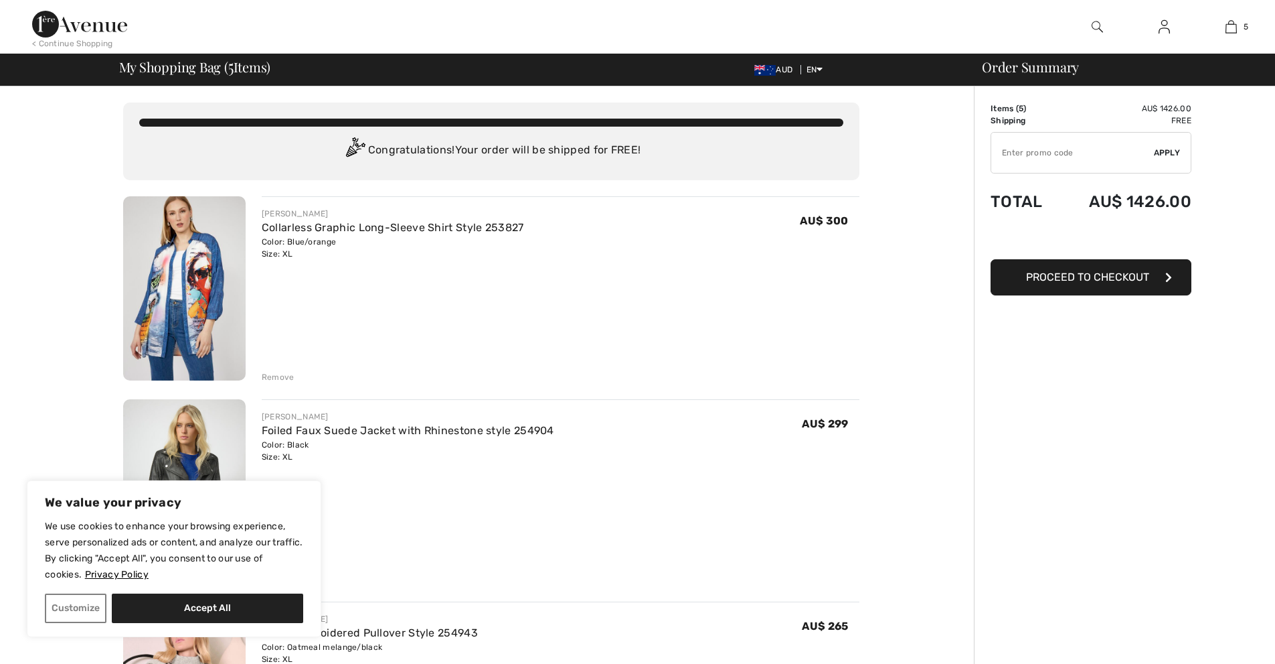 This screenshot has height=664, width=1275. I want to click on input: Promo code, so click(1073, 153).